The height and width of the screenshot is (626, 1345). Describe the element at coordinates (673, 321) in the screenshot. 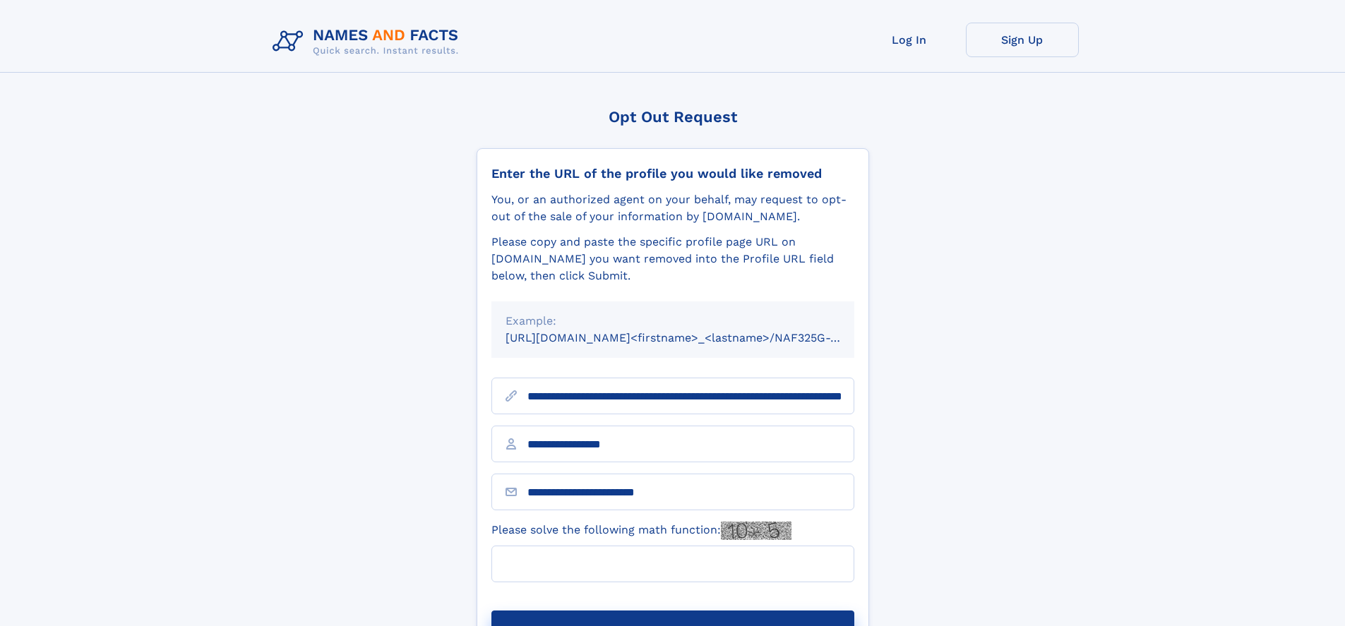

I see `div: Example:` at that location.